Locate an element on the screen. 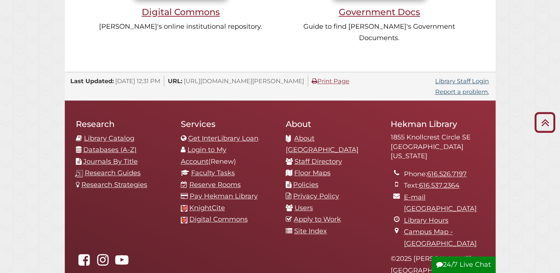 The image size is (560, 273). a: Hekman Library on YouTube is located at coordinates (122, 262).